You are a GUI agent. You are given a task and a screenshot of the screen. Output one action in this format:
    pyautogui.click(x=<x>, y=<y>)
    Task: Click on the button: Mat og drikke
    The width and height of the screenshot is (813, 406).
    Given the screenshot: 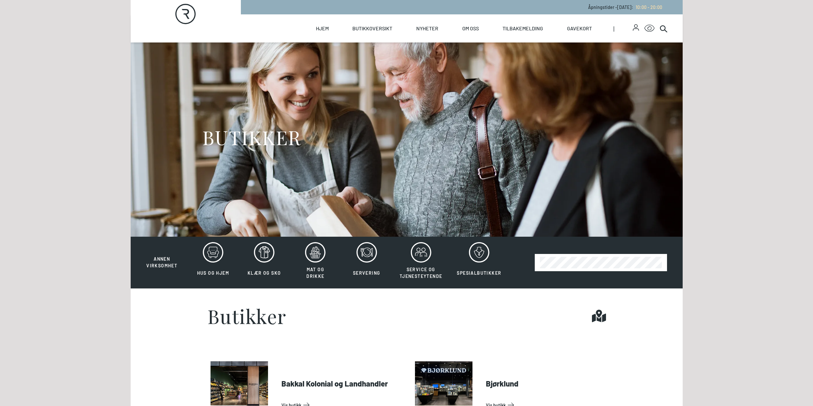 What is the action you would take?
    pyautogui.click(x=315, y=262)
    